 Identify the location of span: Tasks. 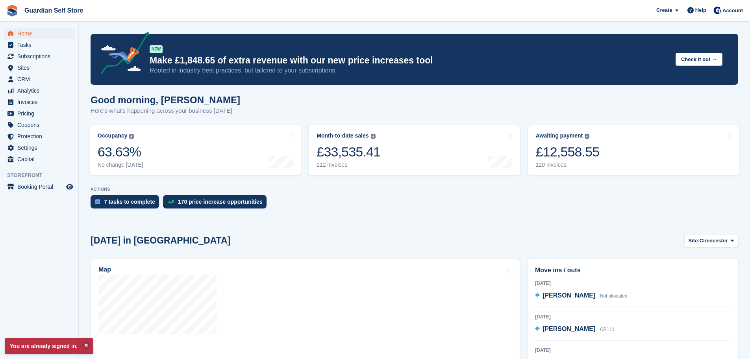
(41, 45).